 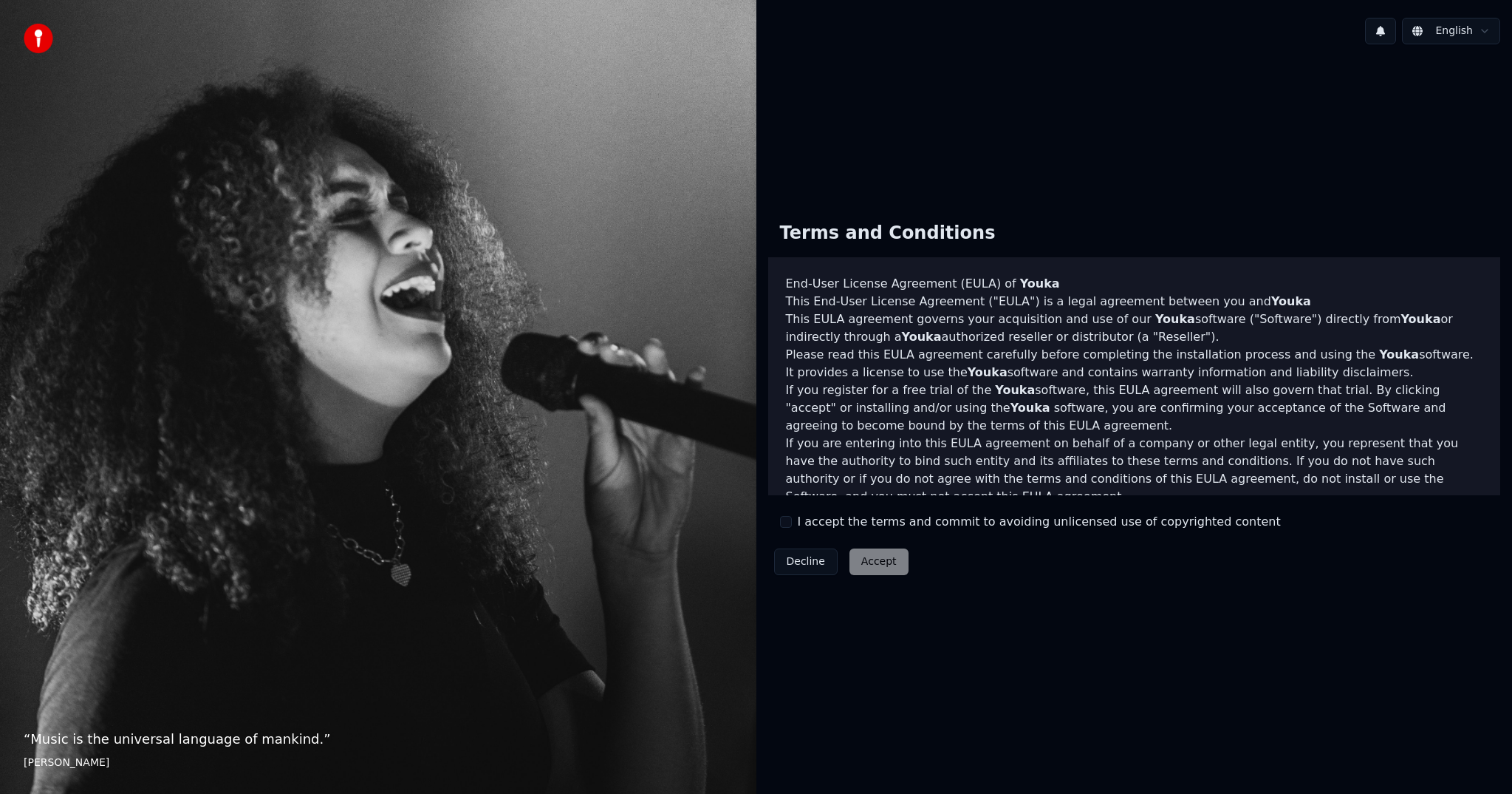 I want to click on p: “ Music is the universal language of mankind. ”, so click(x=378, y=739).